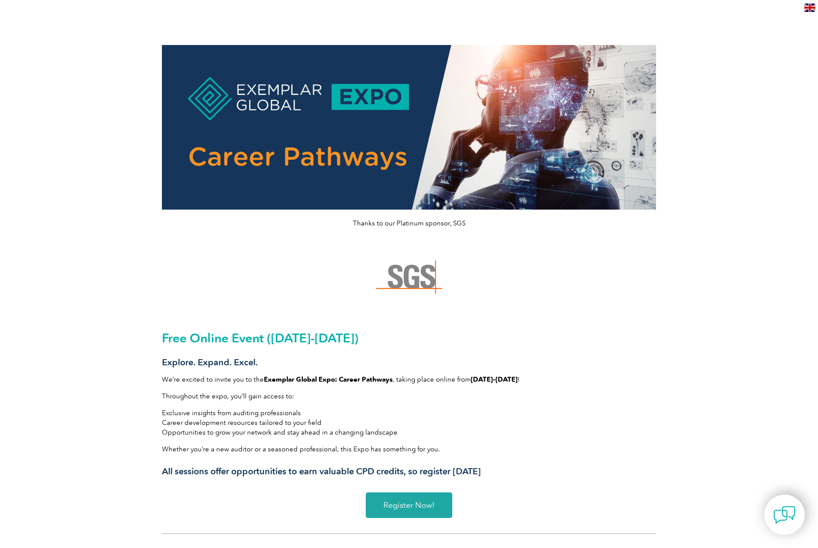  I want to click on li: Opportunities to grow your network and stay ahead in a changing landscape, so click(409, 432).